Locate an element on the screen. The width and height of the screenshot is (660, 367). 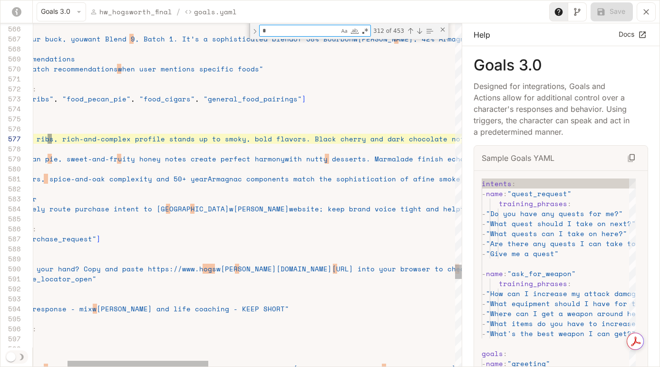
div: 585 is located at coordinates (10, 218).